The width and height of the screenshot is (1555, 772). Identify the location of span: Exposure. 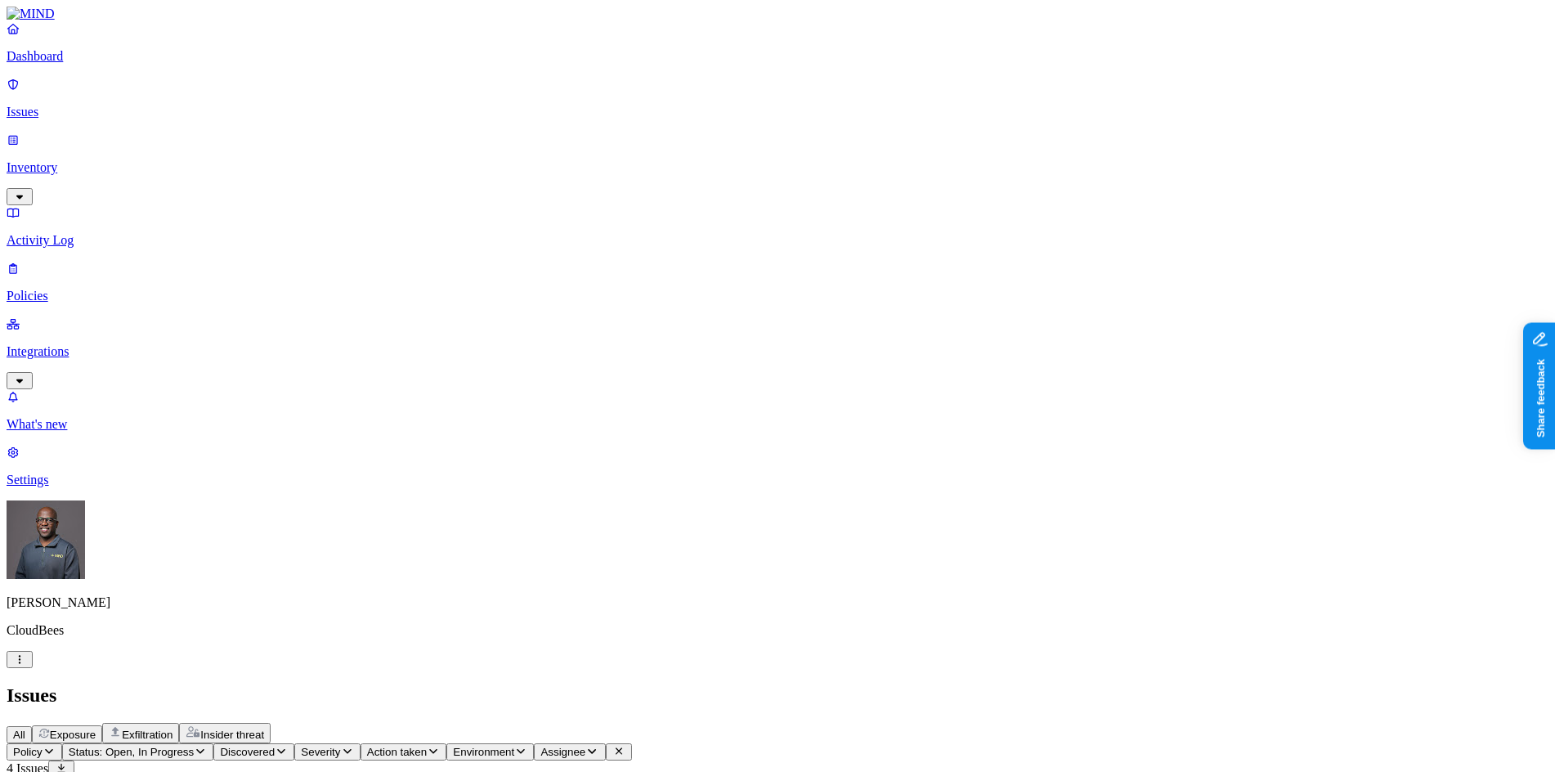
(73, 734).